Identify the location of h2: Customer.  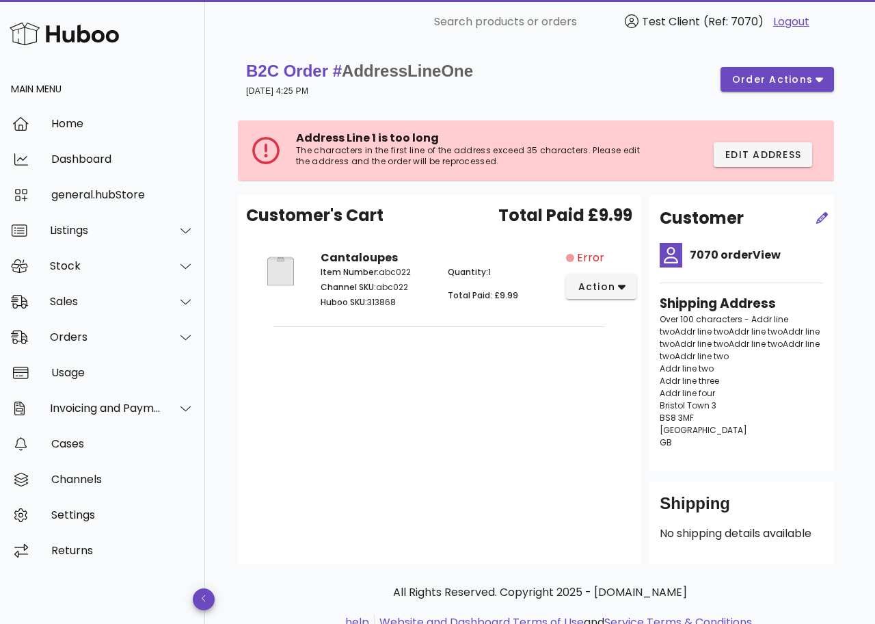
(701, 218).